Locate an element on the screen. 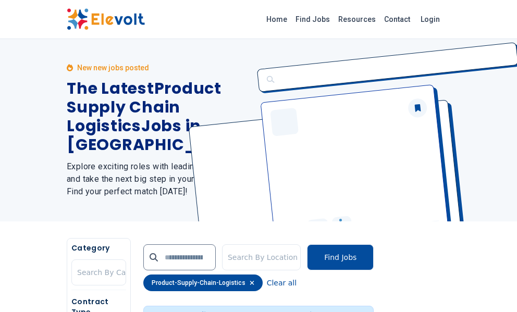  h5: Category is located at coordinates (99, 248).